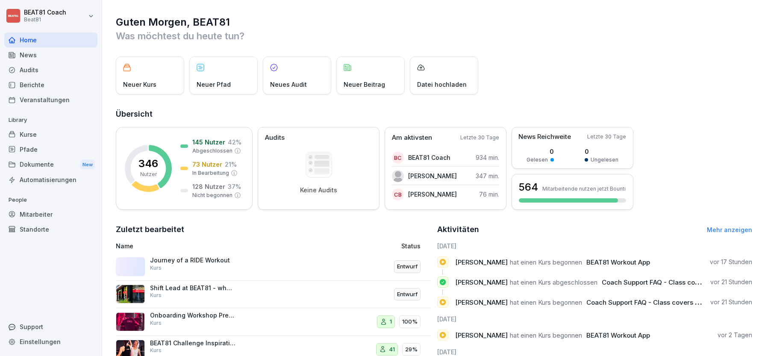 This screenshot has width=765, height=356. I want to click on p: Neuer Beitrag, so click(364, 84).